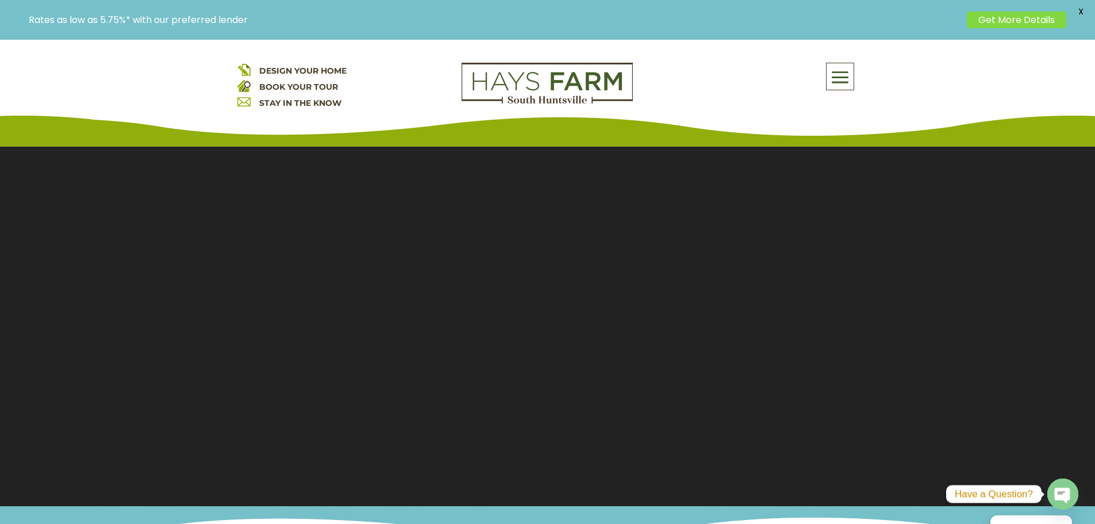  What do you see at coordinates (244, 85) in the screenshot?
I see `img: book your home tour` at bounding box center [244, 85].